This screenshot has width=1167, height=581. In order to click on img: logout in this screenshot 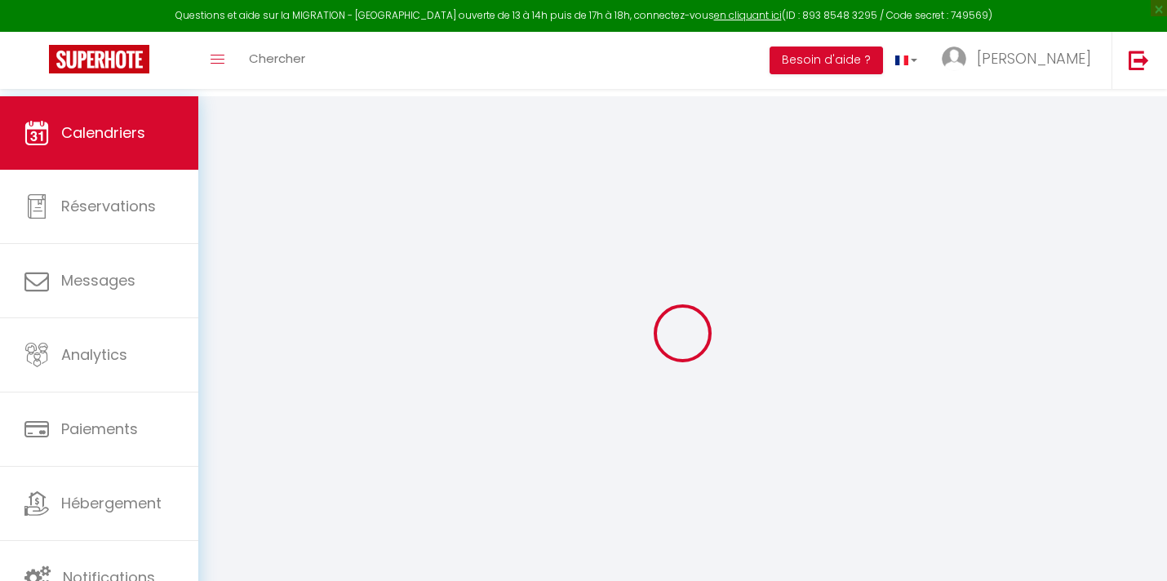, I will do `click(1138, 60)`.